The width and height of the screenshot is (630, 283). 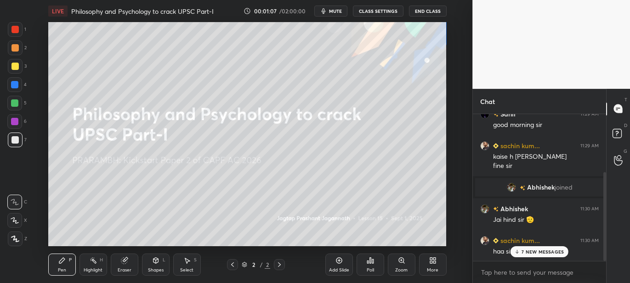 What do you see at coordinates (17, 103) in the screenshot?
I see `div: 5` at bounding box center [17, 103].